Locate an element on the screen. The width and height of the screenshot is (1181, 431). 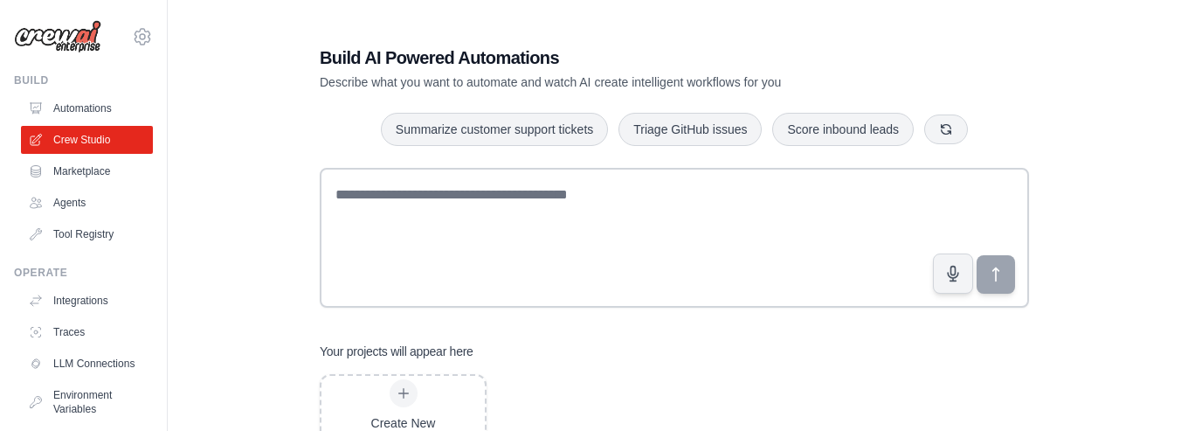
button: Triage GitHub issues is located at coordinates (690, 129).